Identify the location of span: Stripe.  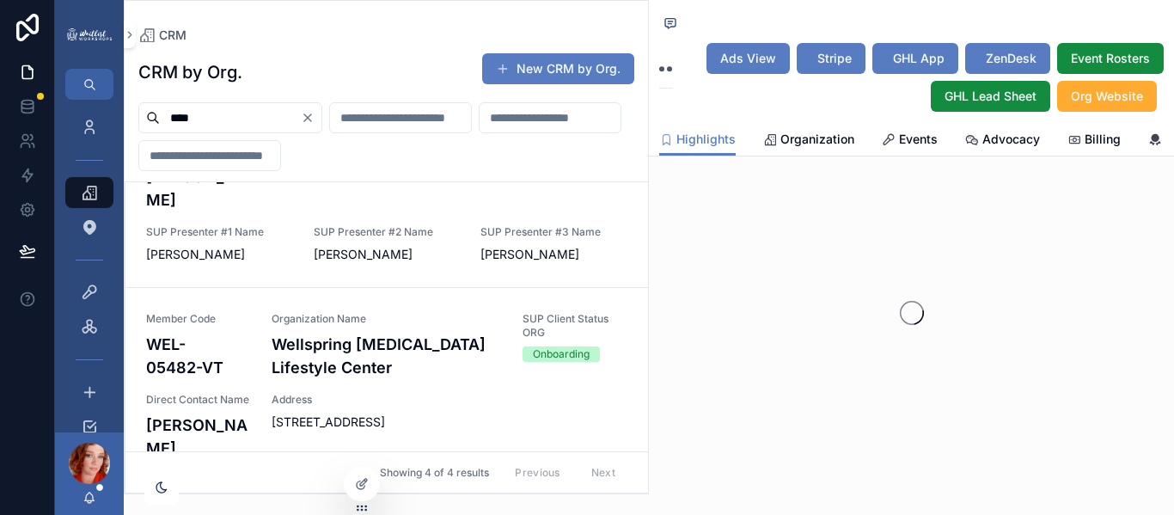
(834, 58).